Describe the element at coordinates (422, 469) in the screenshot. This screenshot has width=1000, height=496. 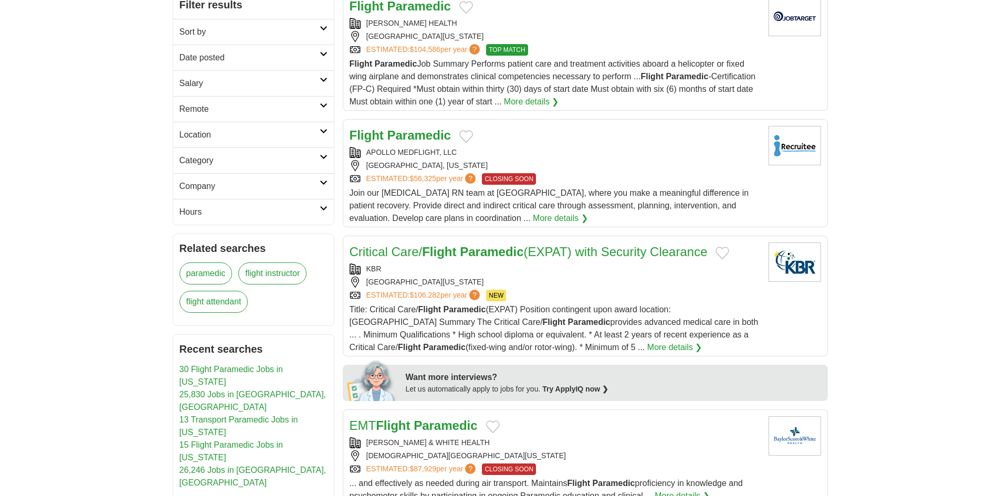
I see `a: ESTIMATED:$87,929per year?` at that location.